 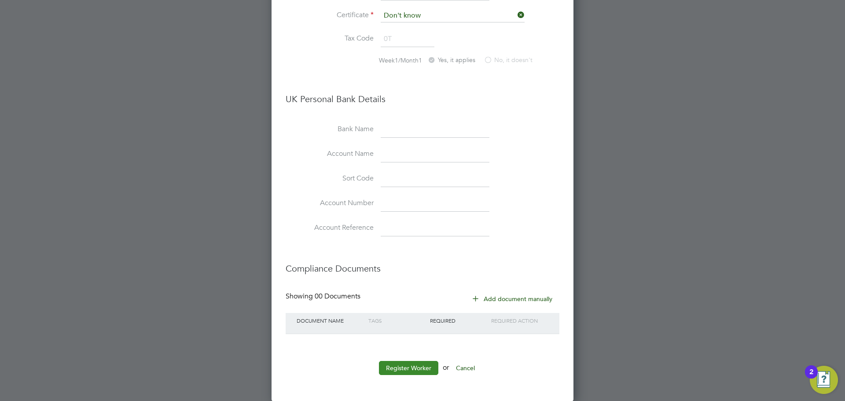 I want to click on div: Tags, so click(x=397, y=320).